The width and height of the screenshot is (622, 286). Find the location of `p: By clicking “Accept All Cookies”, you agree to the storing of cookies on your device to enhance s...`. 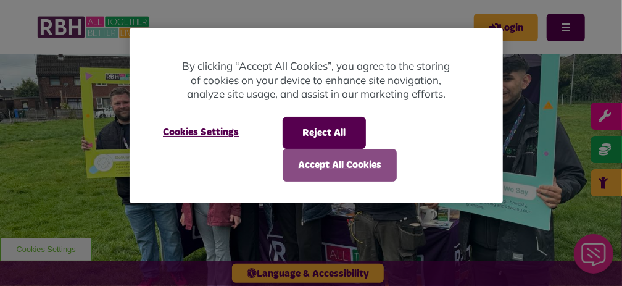

p: By clicking “Accept All Cookies”, you agree to the storing of cookies on your device to enhance s... is located at coordinates (316, 80).